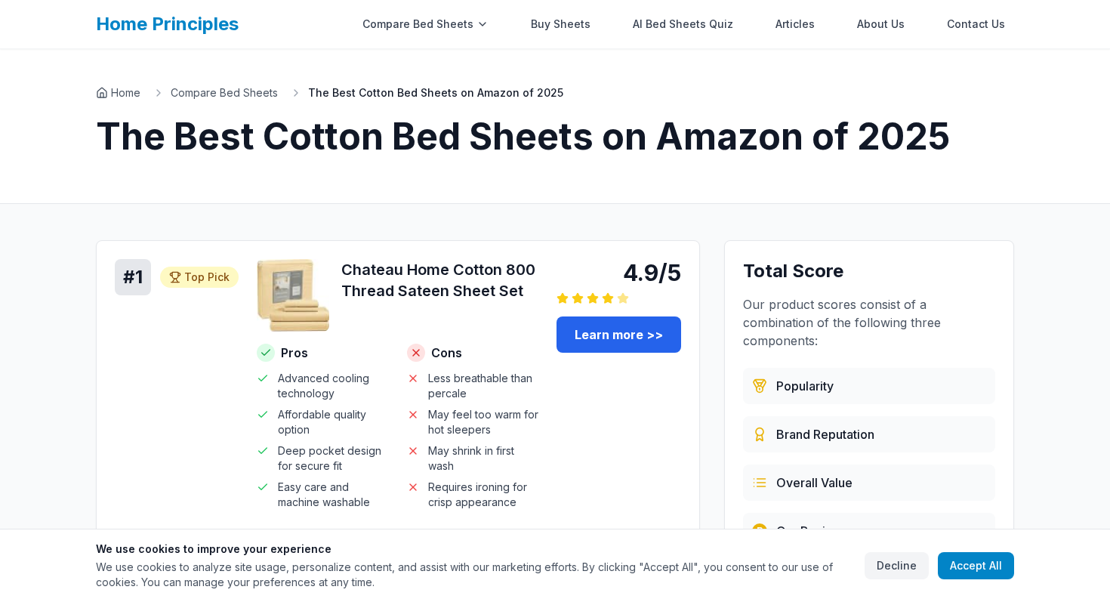 The image size is (1110, 602). What do you see at coordinates (167, 23) in the screenshot?
I see `a: Home Principles` at bounding box center [167, 23].